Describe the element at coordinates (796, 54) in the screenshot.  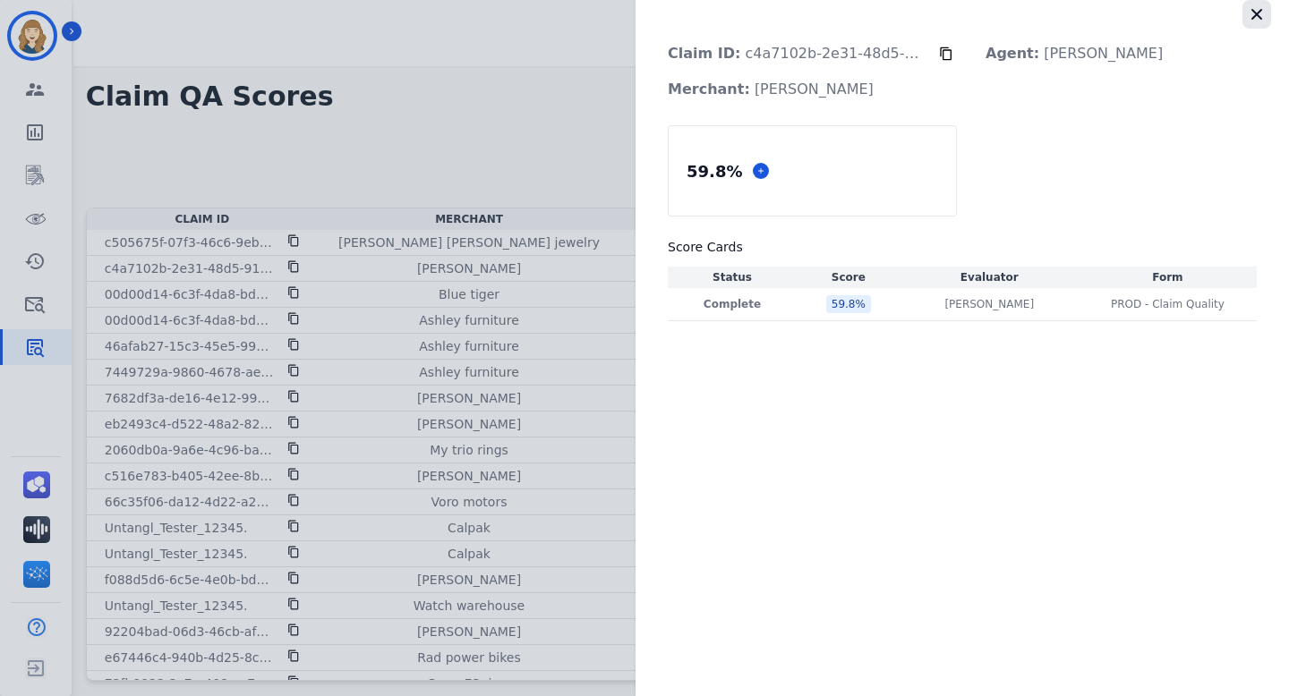
I see `p: c4a7102b-2e31-48d5-91c5-d4fa7fced54b` at that location.